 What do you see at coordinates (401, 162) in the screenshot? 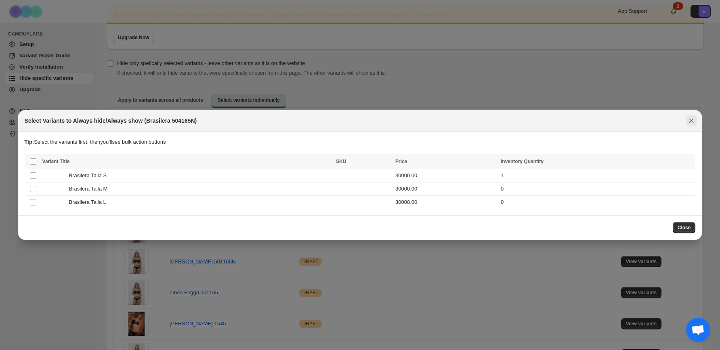
I see `span: Price` at bounding box center [401, 162].